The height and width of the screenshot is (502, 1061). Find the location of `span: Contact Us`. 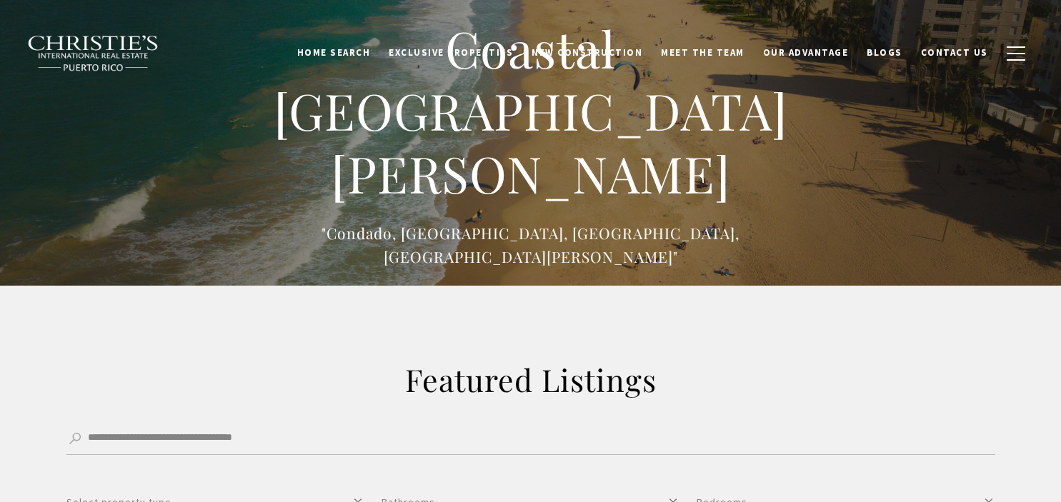

span: Contact Us is located at coordinates (955, 52).